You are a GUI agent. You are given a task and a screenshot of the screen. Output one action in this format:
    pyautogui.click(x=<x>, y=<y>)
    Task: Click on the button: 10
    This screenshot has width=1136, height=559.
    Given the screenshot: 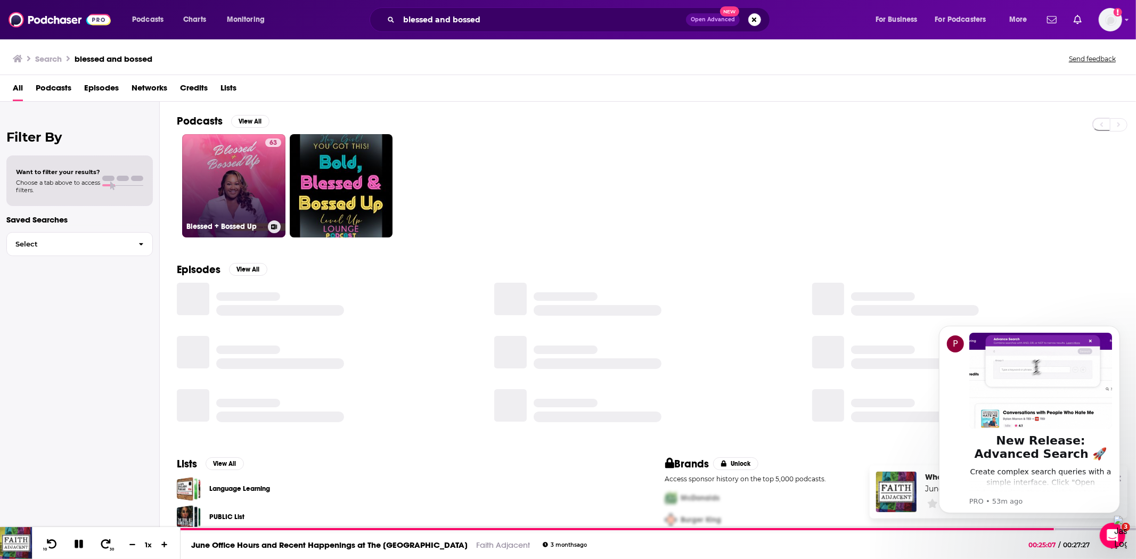 What is the action you would take?
    pyautogui.click(x=51, y=545)
    